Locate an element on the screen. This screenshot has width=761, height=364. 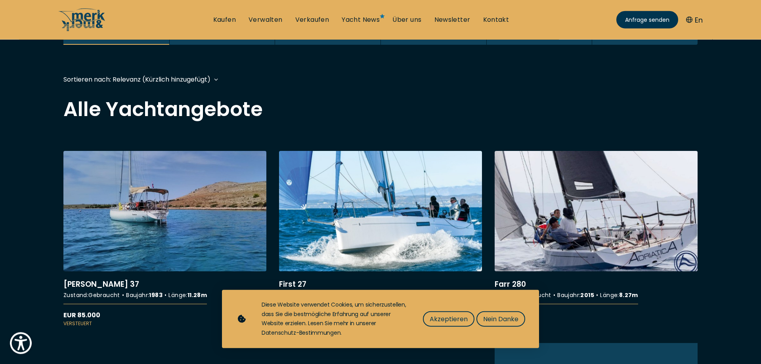
button: Nein Danke is located at coordinates (500, 319).